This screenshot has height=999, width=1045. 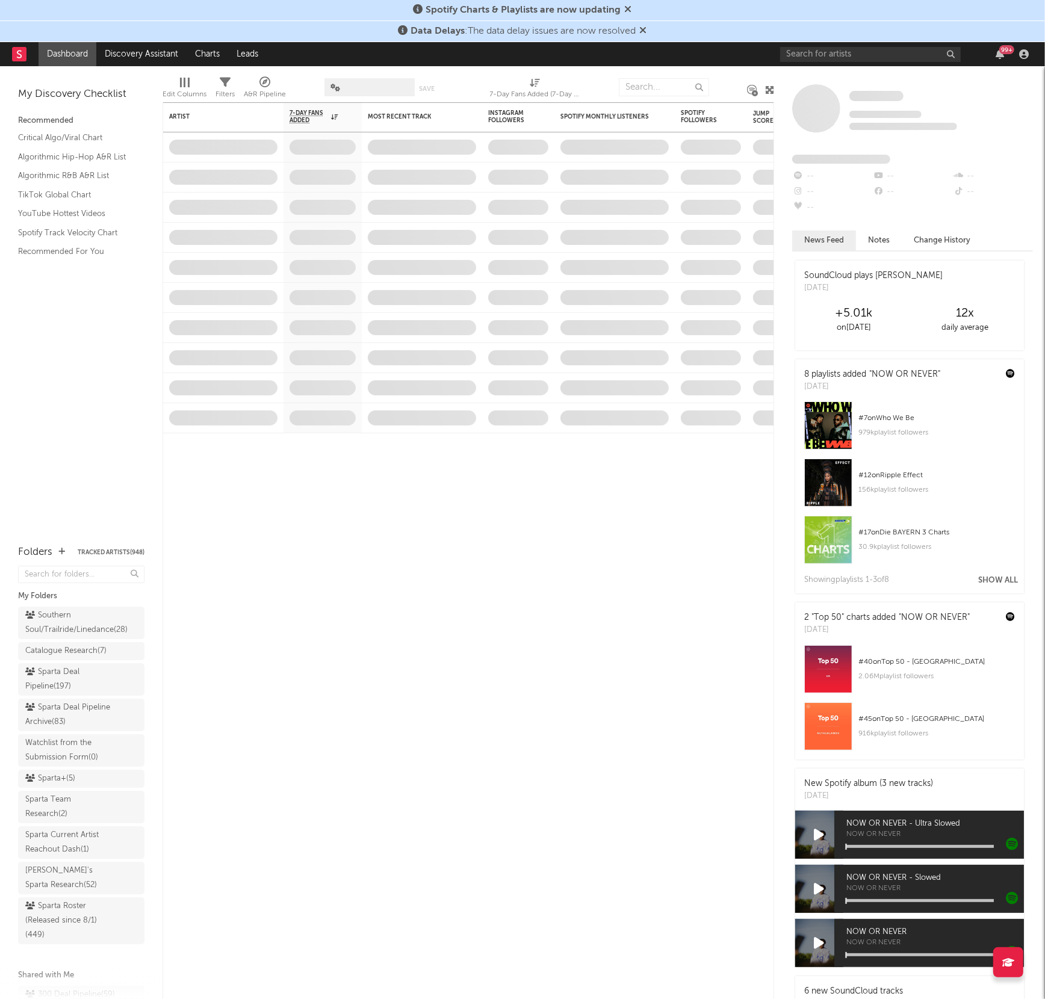 I want to click on div: Shared with Me, so click(x=81, y=976).